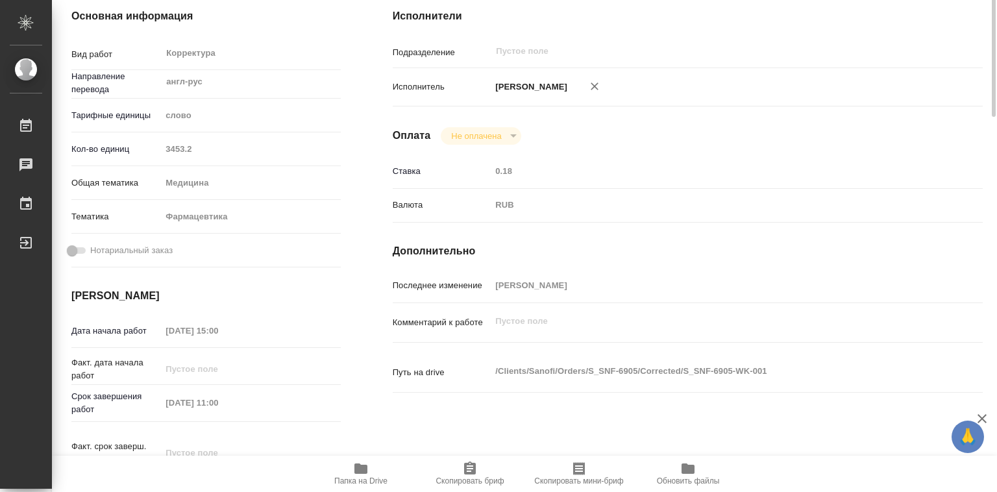  Describe the element at coordinates (476, 136) in the screenshot. I see `button: Не оплачена` at that location.